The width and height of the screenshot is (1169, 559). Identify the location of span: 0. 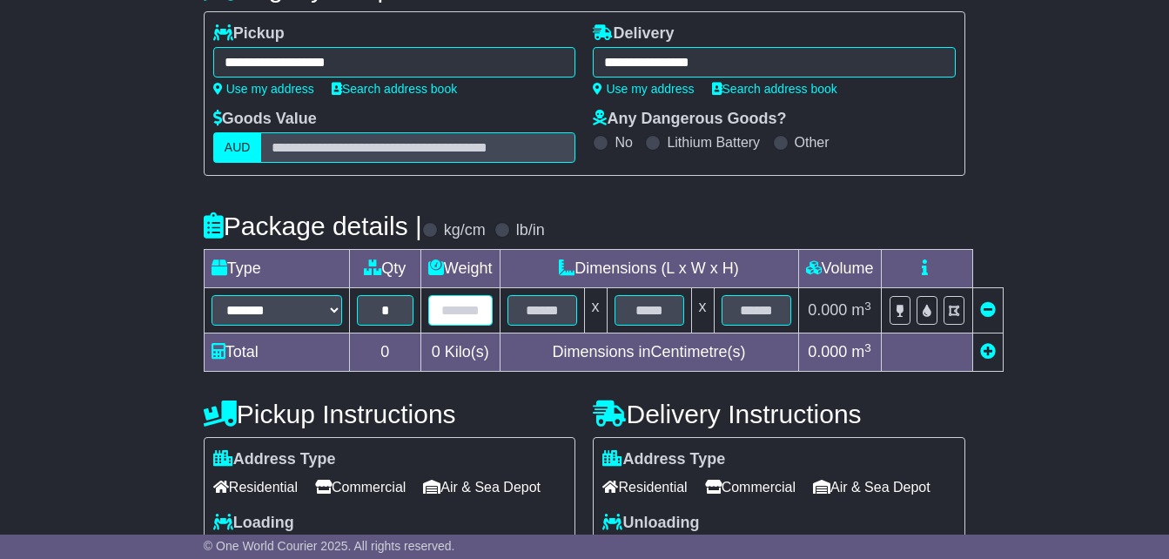
(436, 352).